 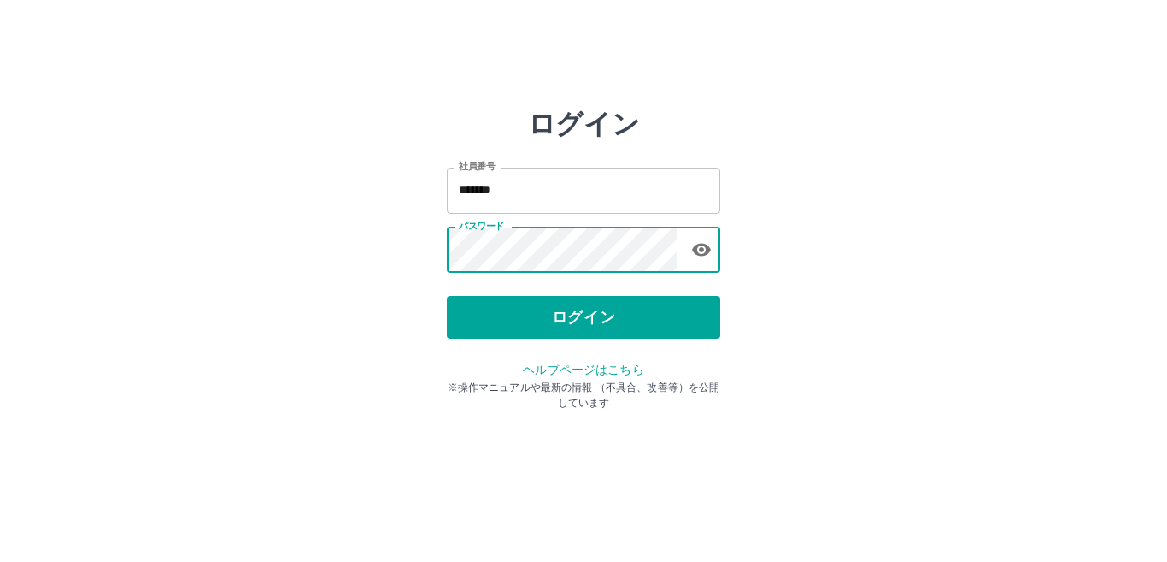 What do you see at coordinates (584, 395) in the screenshot?
I see `p: ※操作マニュアルや最新の情報 （不具合、改善等）を公開しています` at bounding box center [584, 395].